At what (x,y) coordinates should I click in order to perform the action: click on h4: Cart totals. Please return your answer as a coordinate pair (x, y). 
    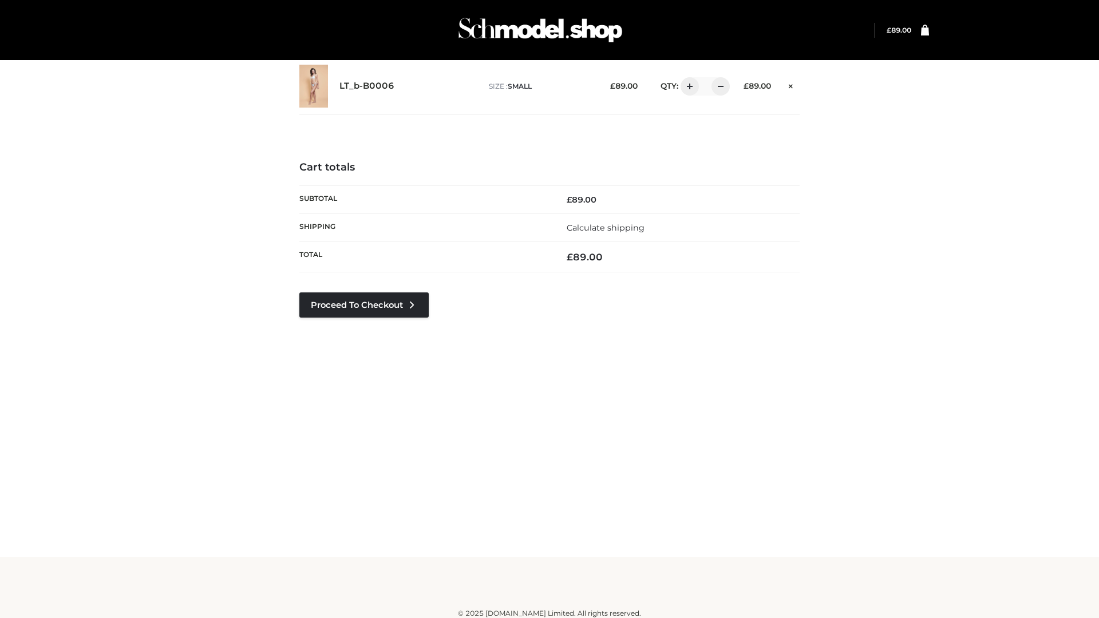
    Looking at the image, I should click on (550, 168).